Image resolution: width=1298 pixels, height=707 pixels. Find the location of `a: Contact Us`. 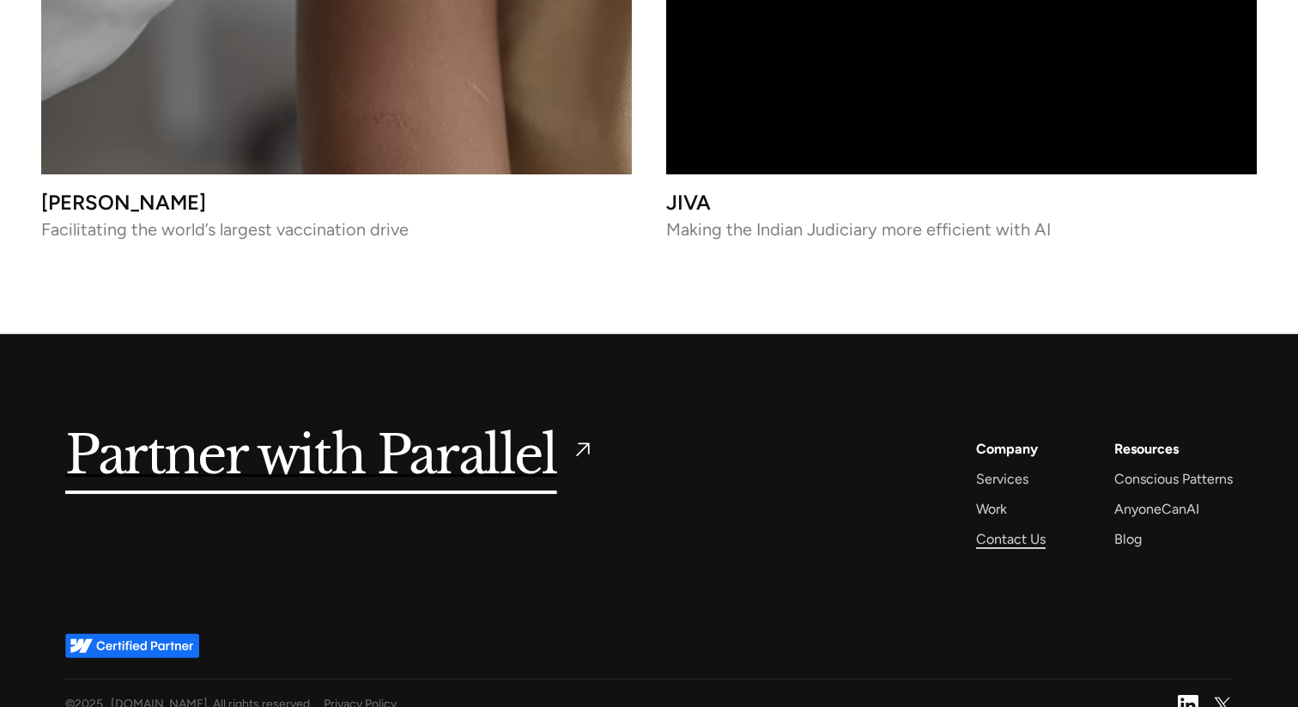

a: Contact Us is located at coordinates (1011, 538).